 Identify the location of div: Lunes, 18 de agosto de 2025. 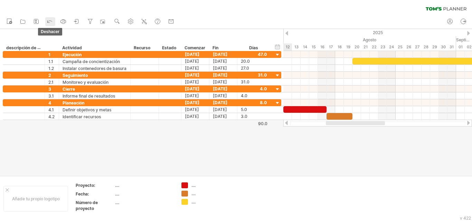
(339, 47).